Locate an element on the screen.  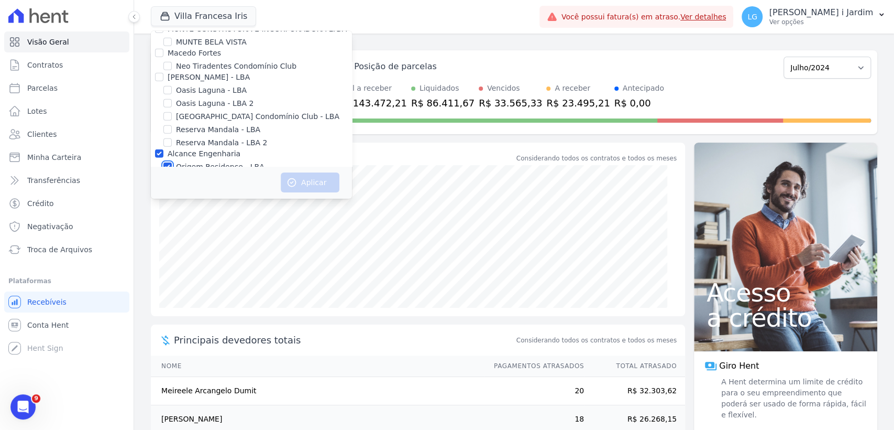
span: Minha Carteira is located at coordinates (54, 157).